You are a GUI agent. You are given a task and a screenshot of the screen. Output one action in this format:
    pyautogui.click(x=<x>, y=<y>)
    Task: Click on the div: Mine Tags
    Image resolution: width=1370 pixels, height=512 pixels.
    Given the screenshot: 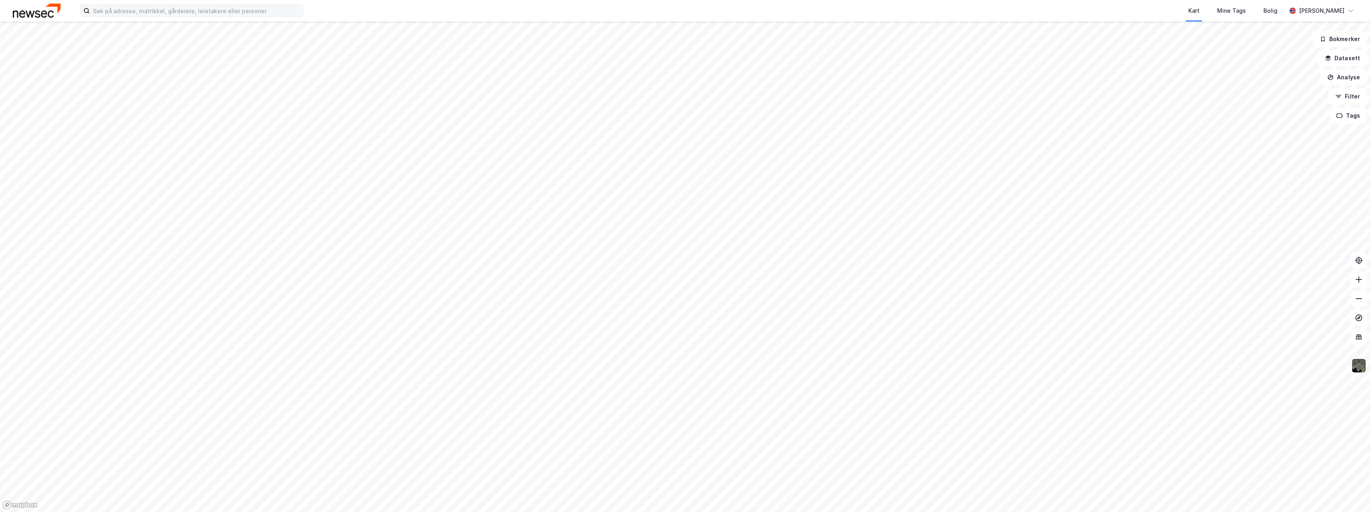 What is the action you would take?
    pyautogui.click(x=1231, y=11)
    